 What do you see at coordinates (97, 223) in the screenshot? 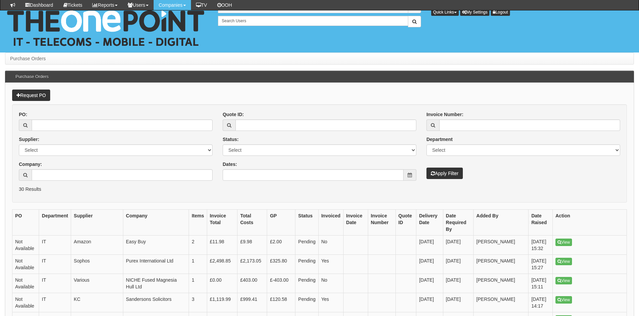
I see `th: Supplier` at bounding box center [97, 223].